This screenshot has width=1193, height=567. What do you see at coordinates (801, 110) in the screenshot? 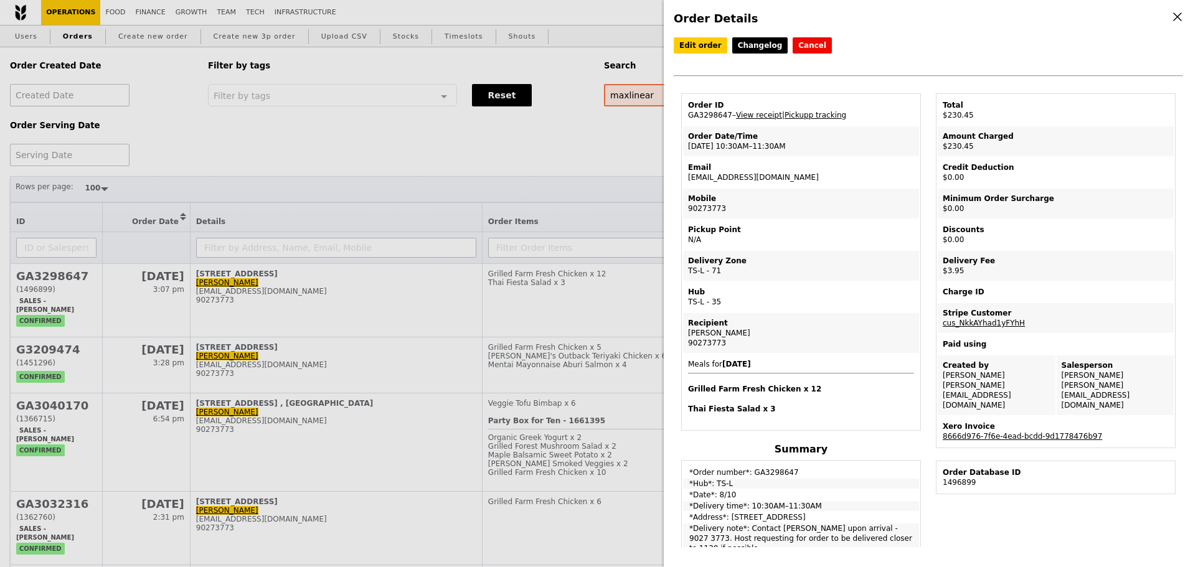
I see `td: GA3298647` at bounding box center [801, 110].